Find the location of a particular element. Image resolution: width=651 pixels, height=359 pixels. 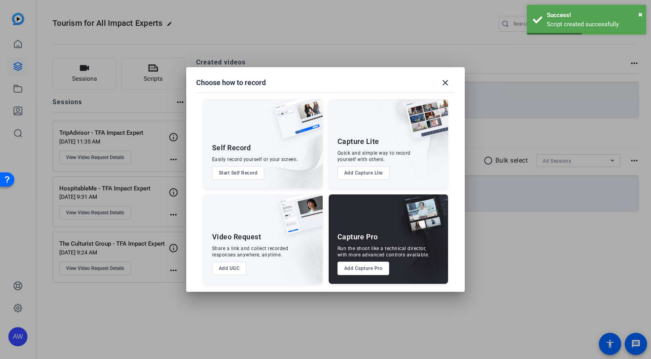

img: self-record.png is located at coordinates (295, 123).